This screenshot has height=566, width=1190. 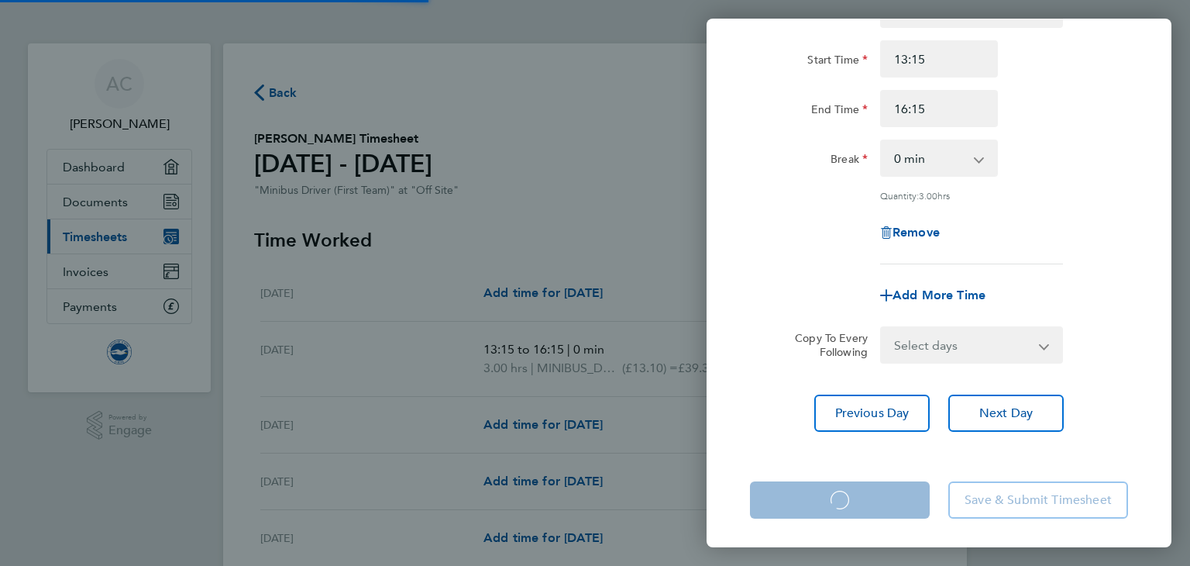 I want to click on button: Remove, so click(x=910, y=232).